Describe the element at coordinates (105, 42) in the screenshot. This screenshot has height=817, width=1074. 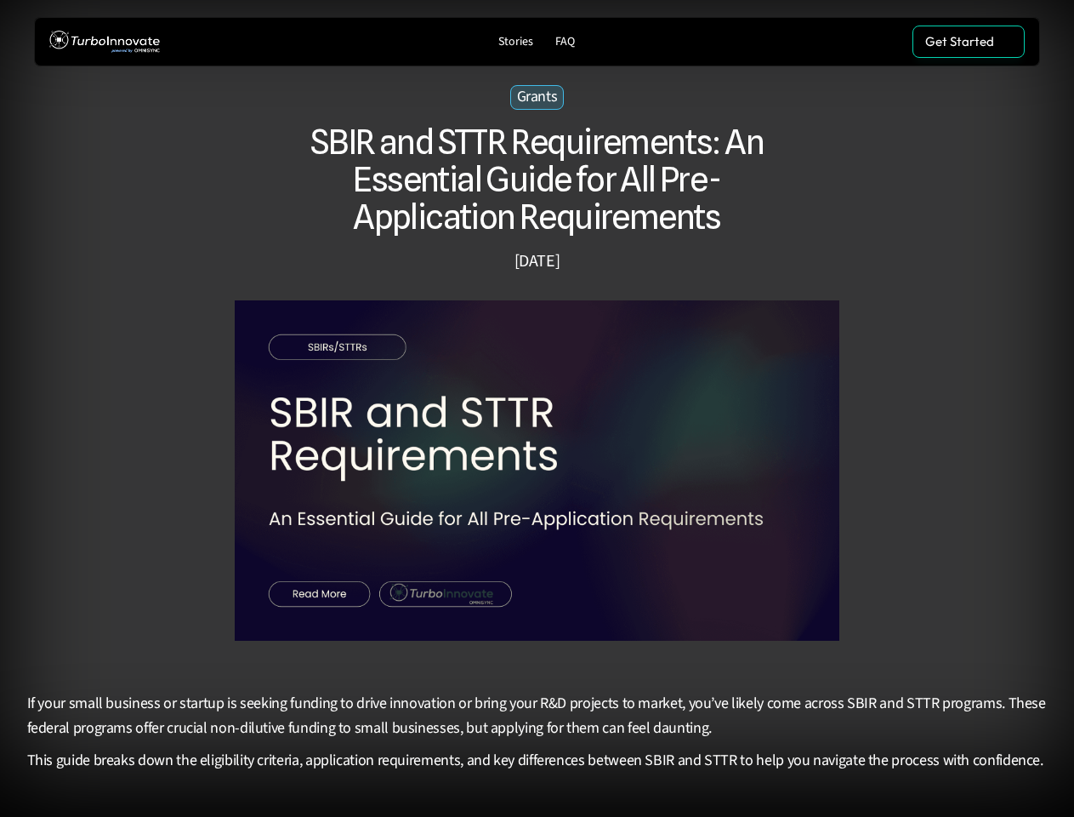
I see `img: TurboInnovate Logo` at that location.